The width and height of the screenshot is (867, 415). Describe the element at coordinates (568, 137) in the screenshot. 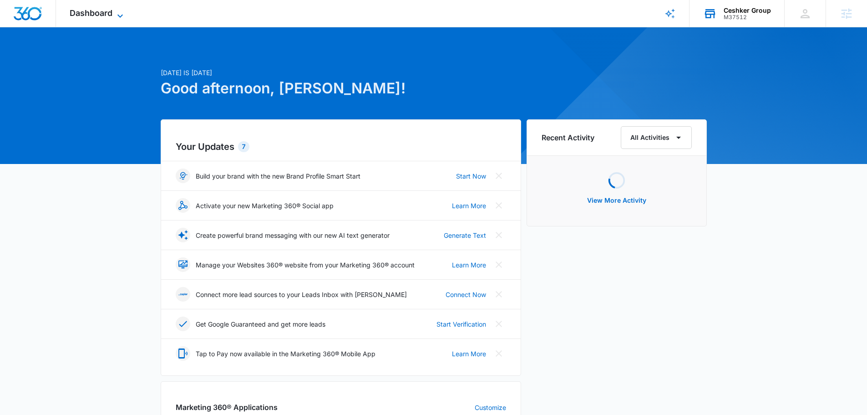

I see `h6: Recent Activity` at that location.